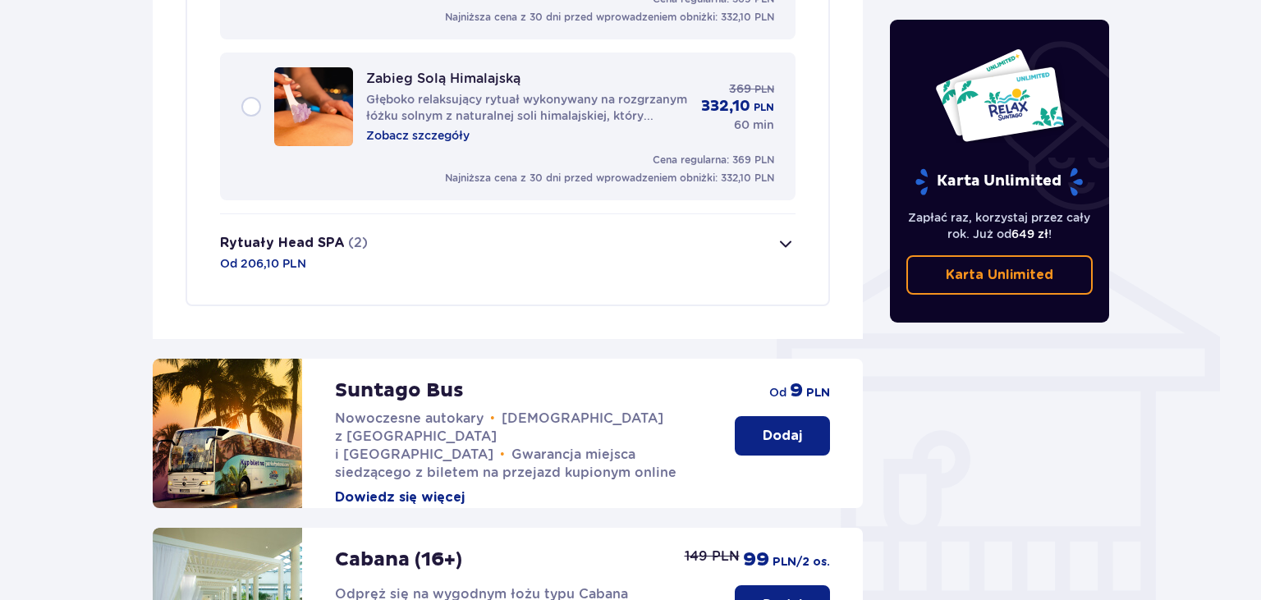 The image size is (1261, 600). Describe the element at coordinates (740, 89) in the screenshot. I see `p: 369` at that location.